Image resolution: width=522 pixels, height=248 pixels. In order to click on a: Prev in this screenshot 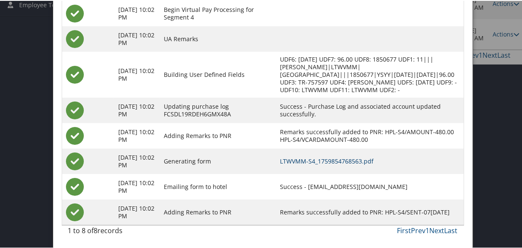, I will do `click(419, 230)`.